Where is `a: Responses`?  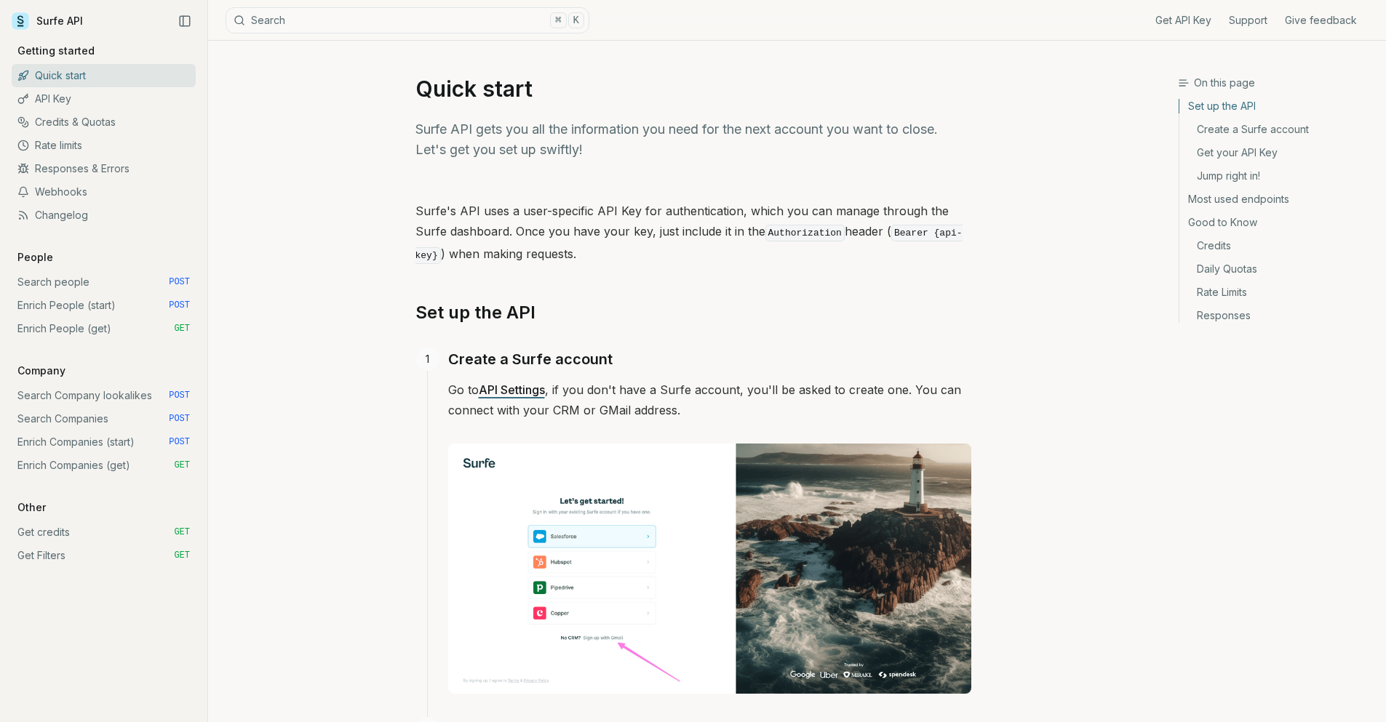
a: Responses is located at coordinates (1277, 314).